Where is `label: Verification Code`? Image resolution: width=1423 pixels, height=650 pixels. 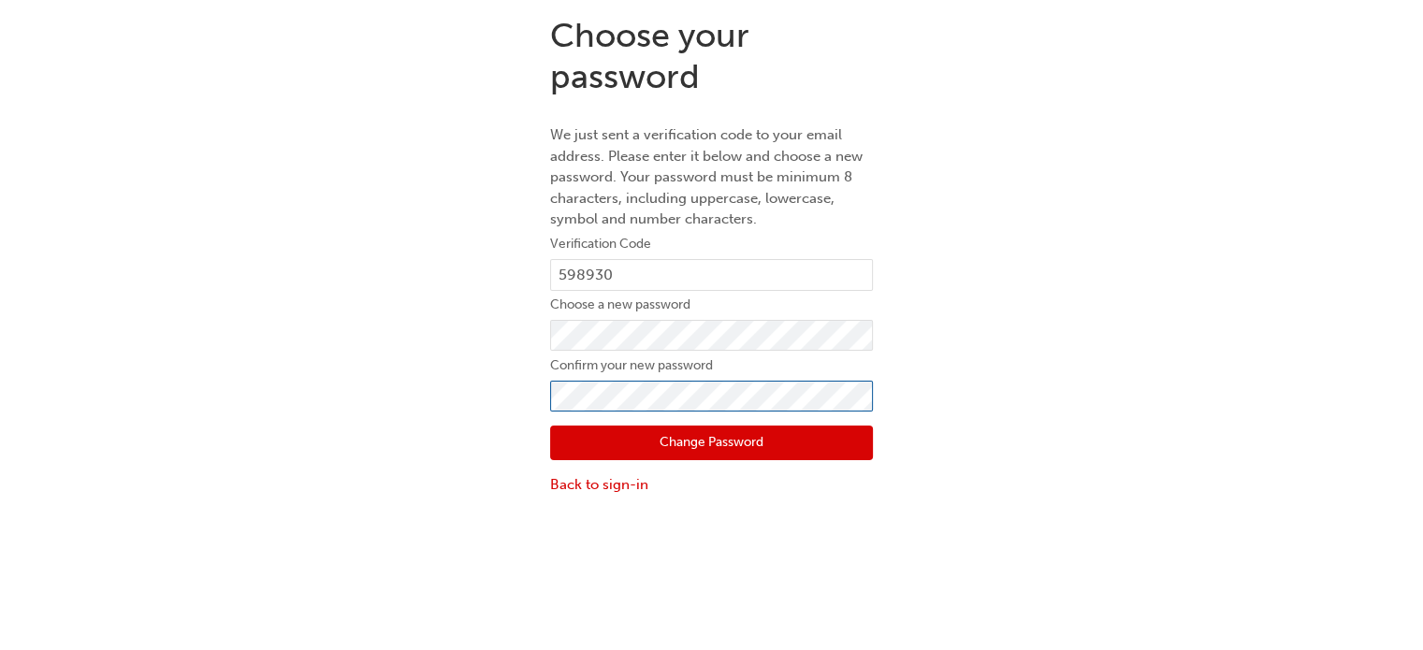 label: Verification Code is located at coordinates (711, 244).